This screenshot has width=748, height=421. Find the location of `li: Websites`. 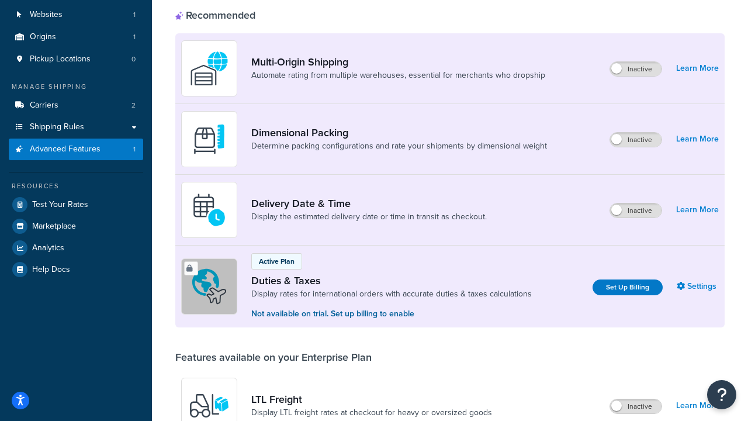

li: Websites is located at coordinates (76, 15).